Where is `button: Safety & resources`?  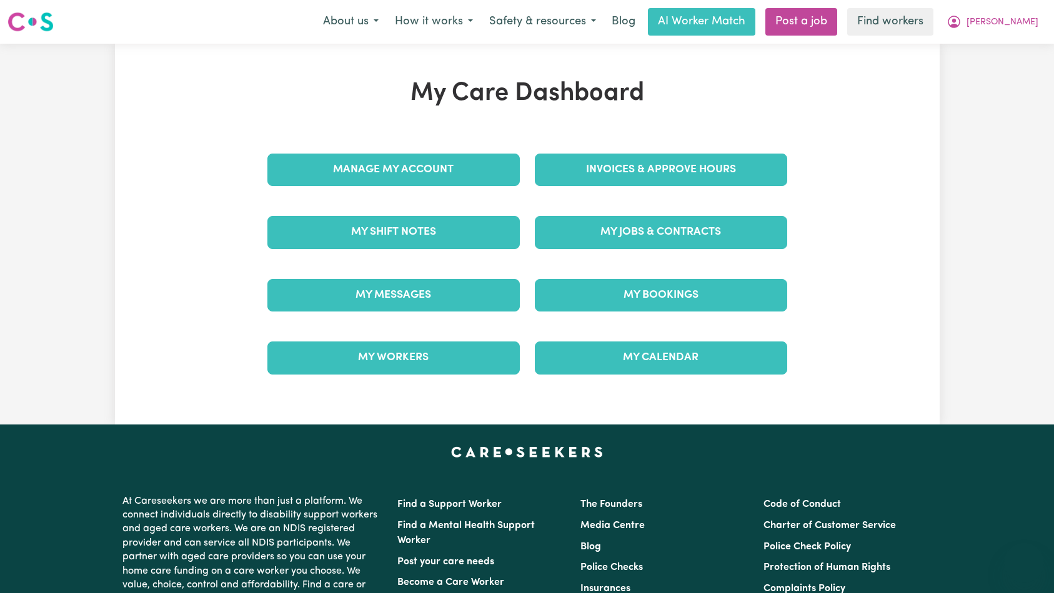 button: Safety & resources is located at coordinates (542, 22).